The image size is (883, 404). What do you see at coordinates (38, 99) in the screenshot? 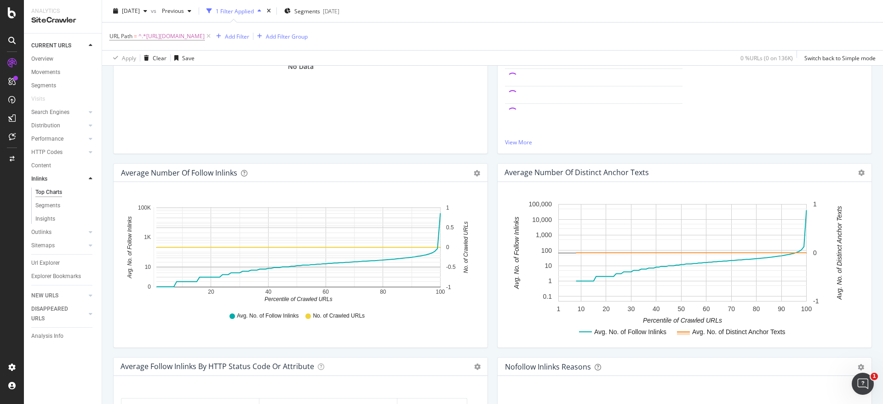
I see `div: Visits` at bounding box center [38, 99].